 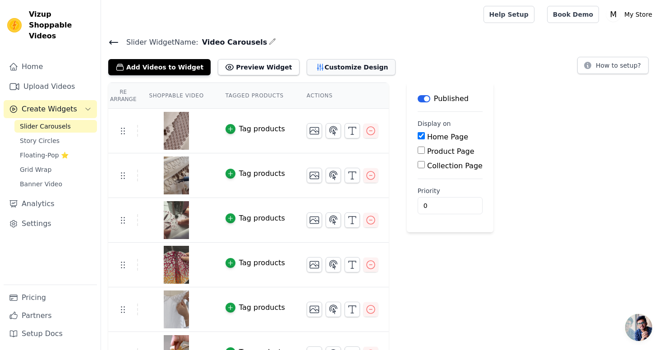 What do you see at coordinates (613, 67) in the screenshot?
I see `a: How to setup?` at bounding box center [613, 67].